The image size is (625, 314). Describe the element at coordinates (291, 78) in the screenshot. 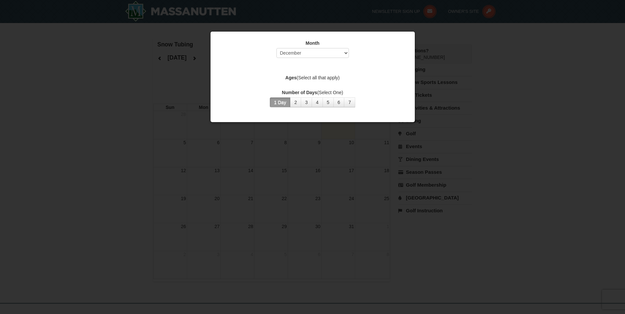

I see `strong: Ages` at that location.